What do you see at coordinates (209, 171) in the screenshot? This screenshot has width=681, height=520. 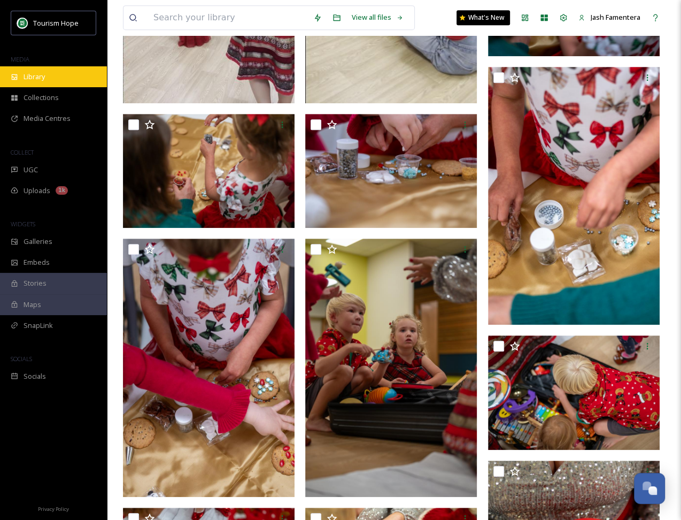 I see `img: ext_1758832418.200482_-HOP_8969.jpg` at bounding box center [209, 171].